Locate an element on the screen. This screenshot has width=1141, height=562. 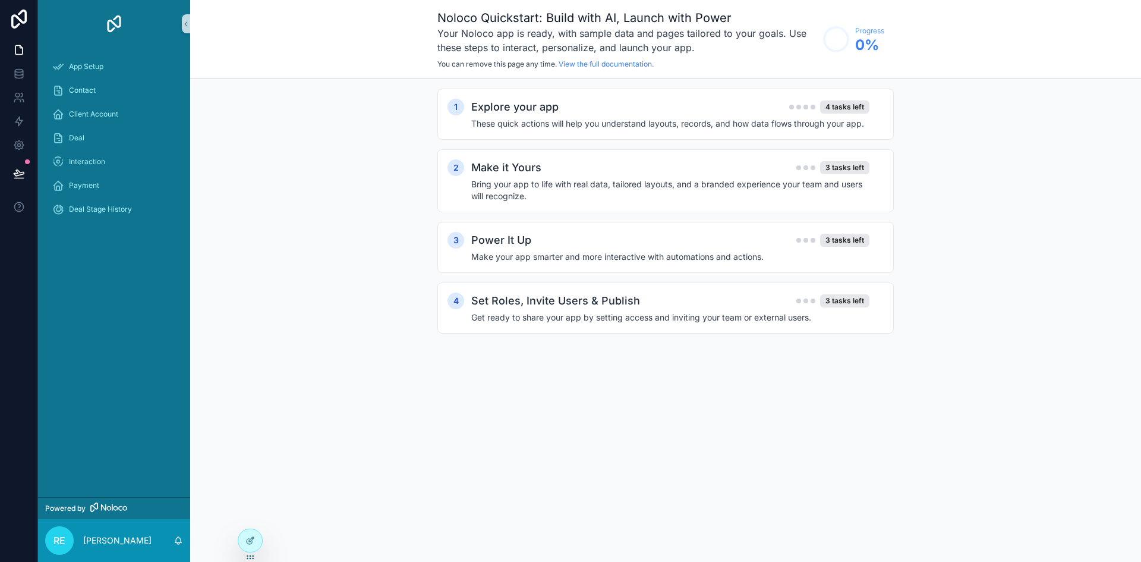
span: You can remove this page any time. is located at coordinates (497, 64).